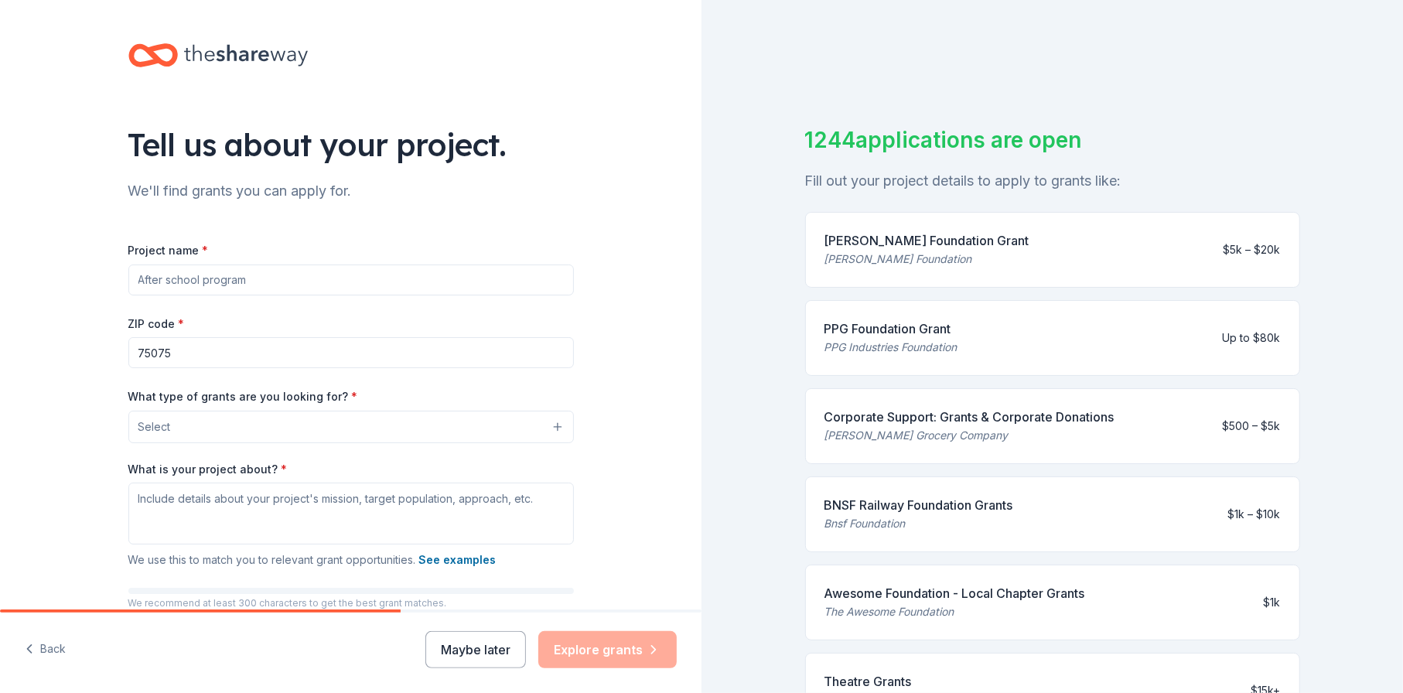 The image size is (1403, 693). Describe the element at coordinates (351, 191) in the screenshot. I see `div: We'll find grants you can apply for.` at that location.